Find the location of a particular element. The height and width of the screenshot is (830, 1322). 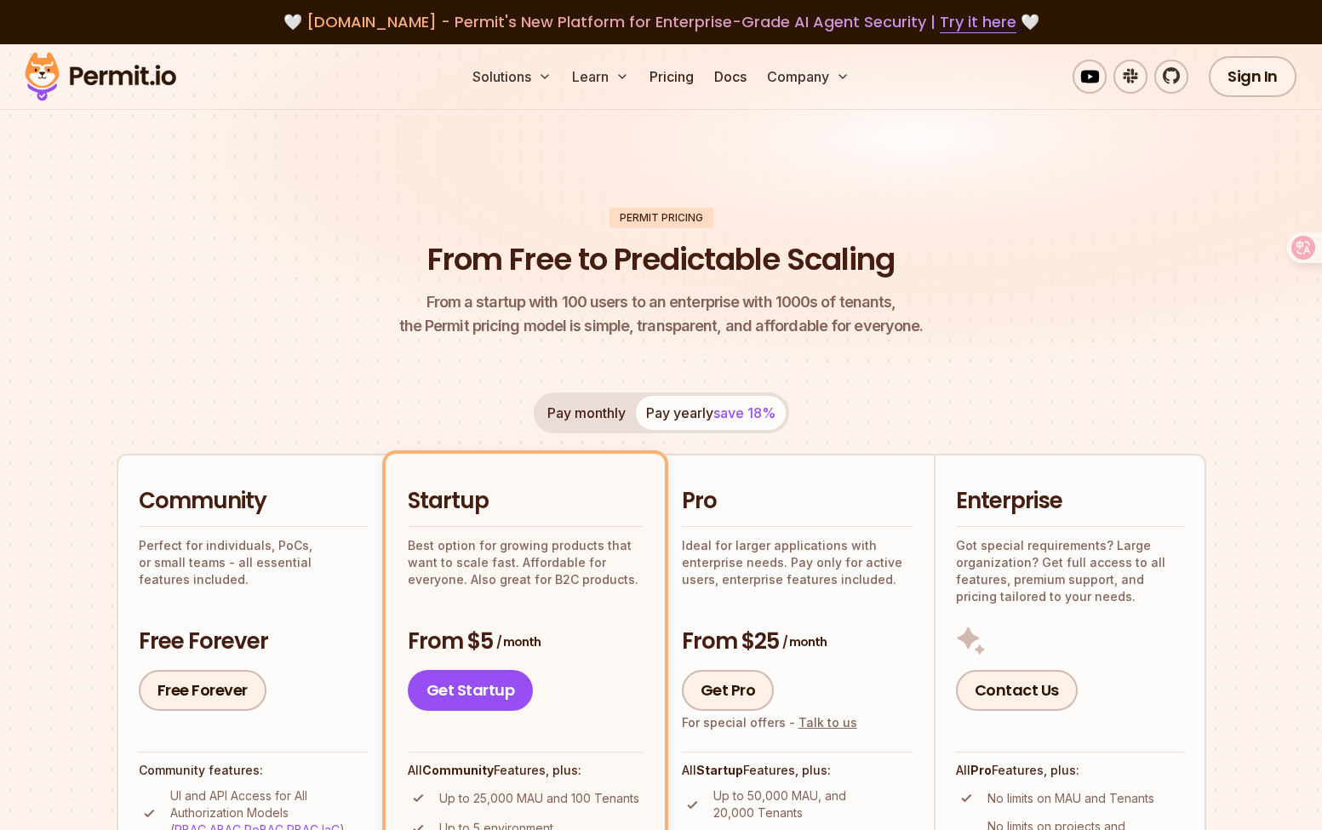

p: Up to 25,000 MAU and 100 Tenants is located at coordinates (539, 799).